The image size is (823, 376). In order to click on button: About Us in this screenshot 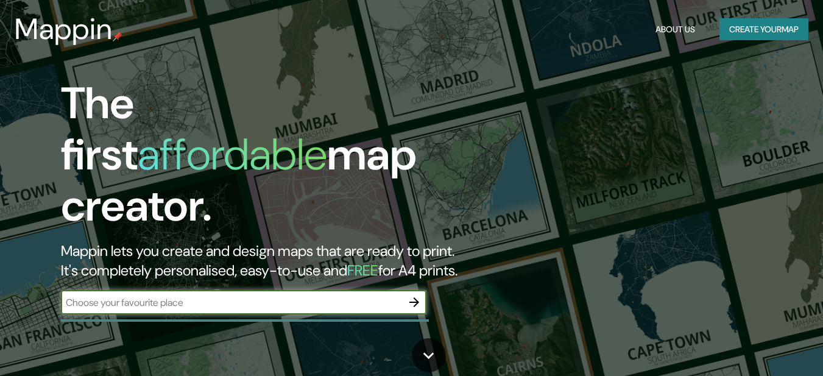, I will do `click(675, 29)`.